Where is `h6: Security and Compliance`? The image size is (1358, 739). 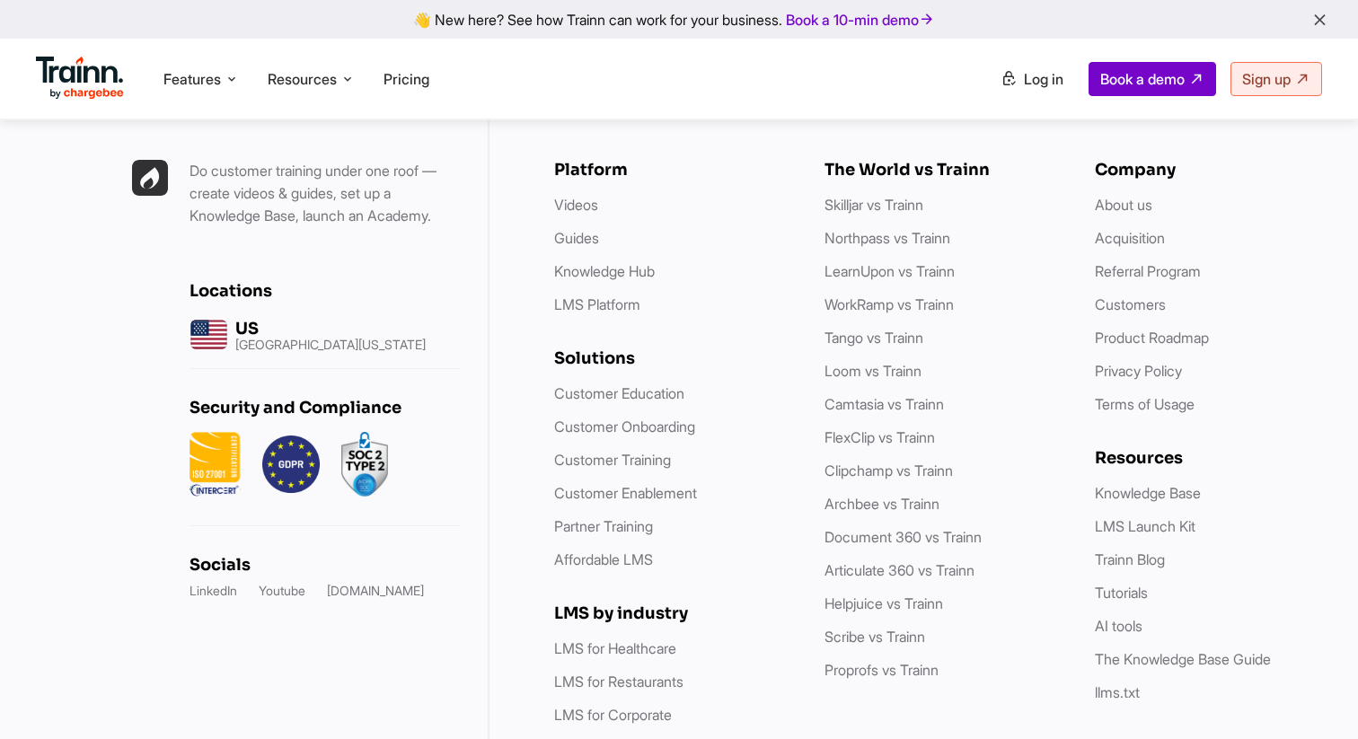 h6: Security and Compliance is located at coordinates (324, 408).